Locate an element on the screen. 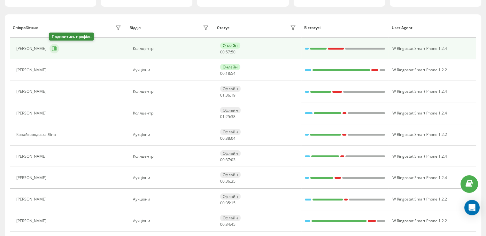 Image resolution: width=486 pixels, height=236 pixels. div: В статусі is located at coordinates (345, 28).